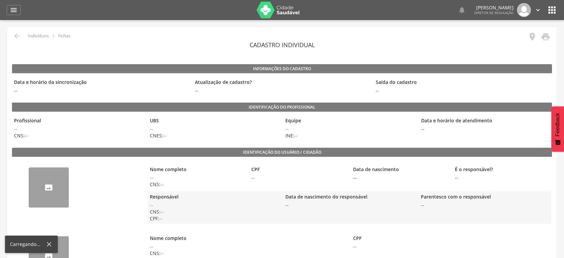  Describe the element at coordinates (282, 107) in the screenshot. I see `legend: Identificação do profissional` at that location.